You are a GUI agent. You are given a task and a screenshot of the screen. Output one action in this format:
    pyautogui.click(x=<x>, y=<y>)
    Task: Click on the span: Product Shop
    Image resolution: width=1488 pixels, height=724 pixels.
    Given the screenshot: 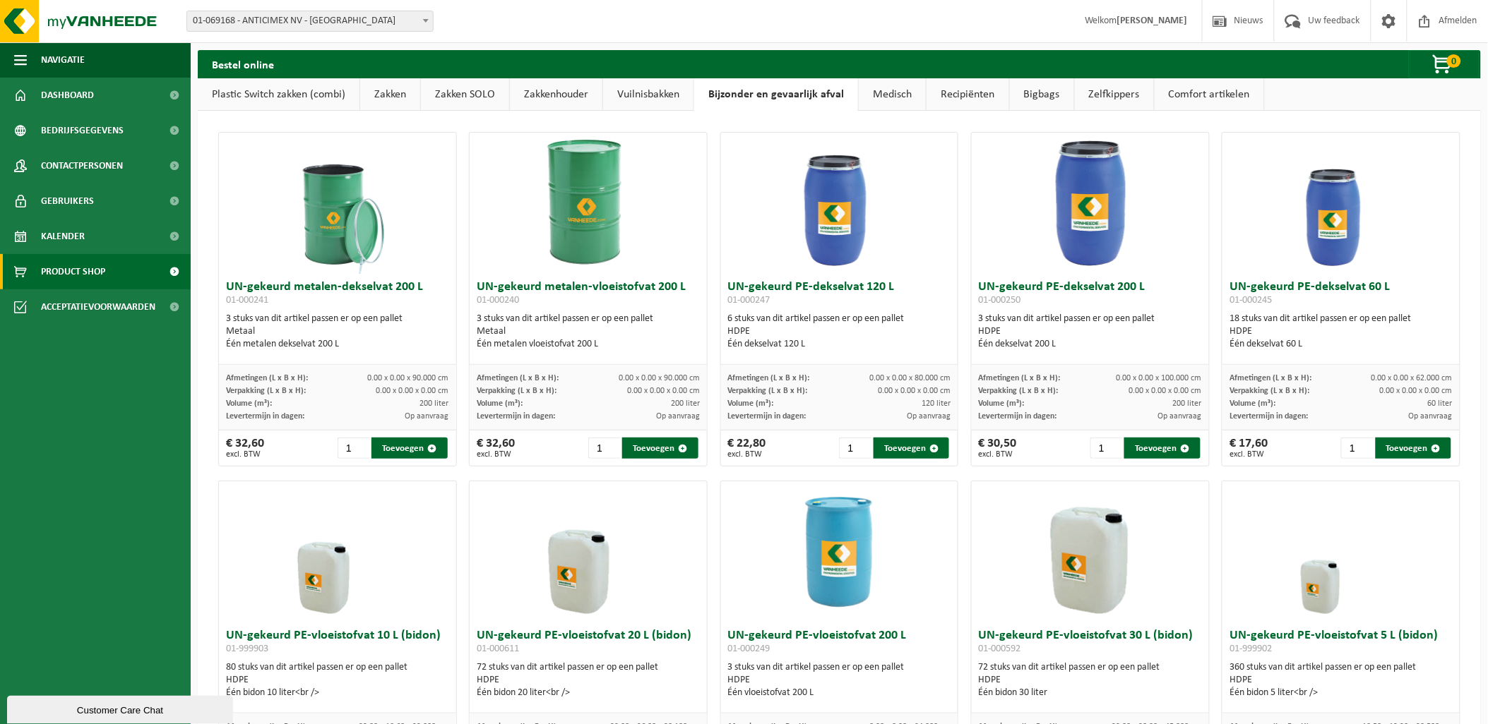 What is the action you would take?
    pyautogui.click(x=73, y=272)
    